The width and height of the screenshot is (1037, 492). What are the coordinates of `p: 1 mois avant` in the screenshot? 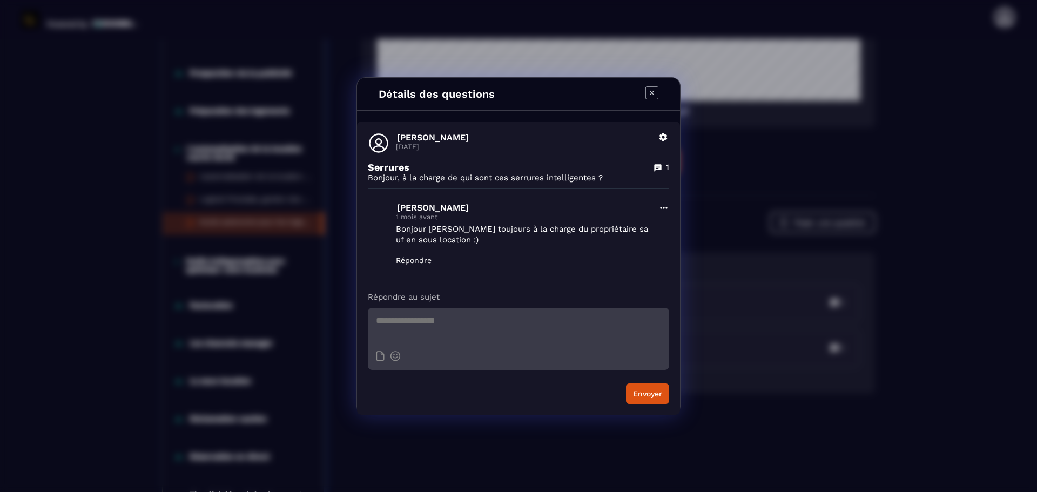 It's located at (524, 217).